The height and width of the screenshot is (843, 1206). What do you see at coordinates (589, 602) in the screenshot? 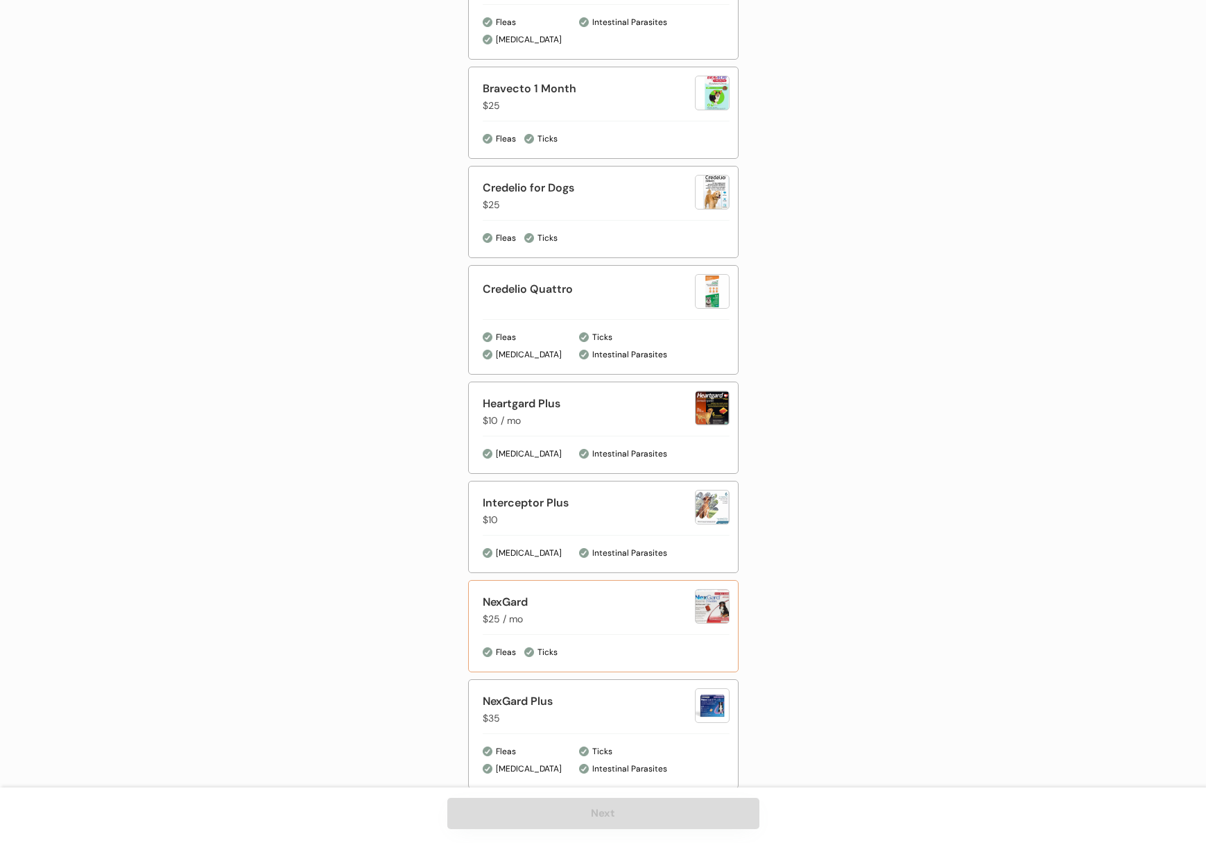
I see `div: NexGard` at bounding box center [589, 602].